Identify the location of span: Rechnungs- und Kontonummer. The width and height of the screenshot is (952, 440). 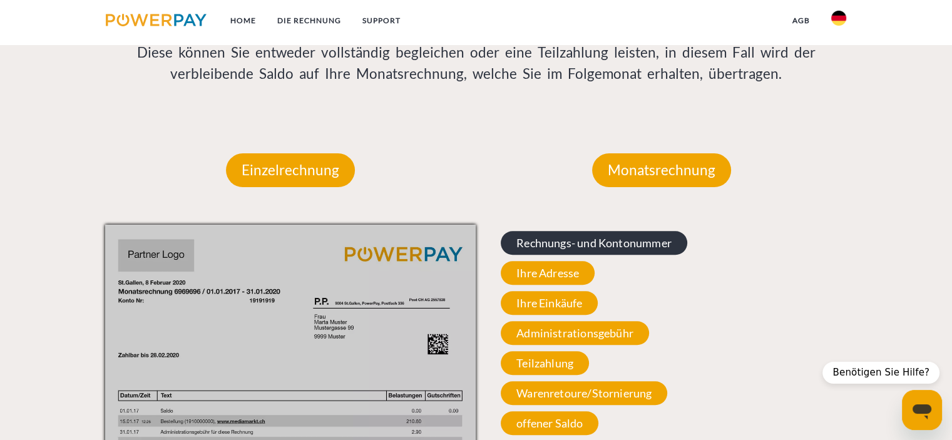
(594, 243).